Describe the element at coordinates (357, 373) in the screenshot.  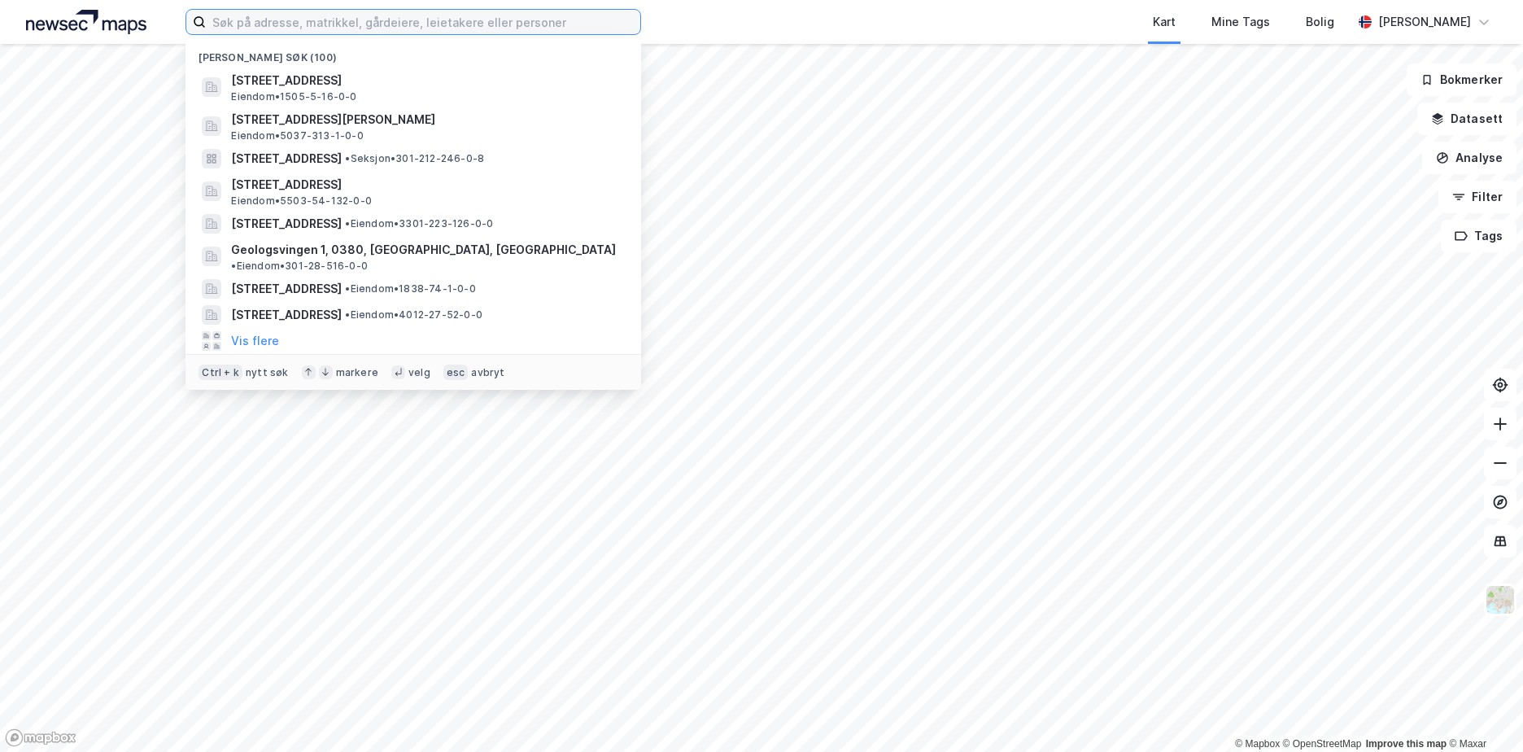
I see `div: markere` at that location.